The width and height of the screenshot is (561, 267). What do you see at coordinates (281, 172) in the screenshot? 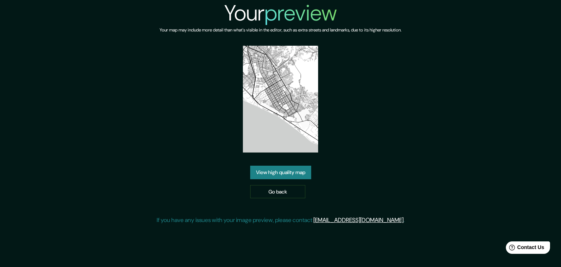
I see `a: View high quality map` at bounding box center [281, 172].